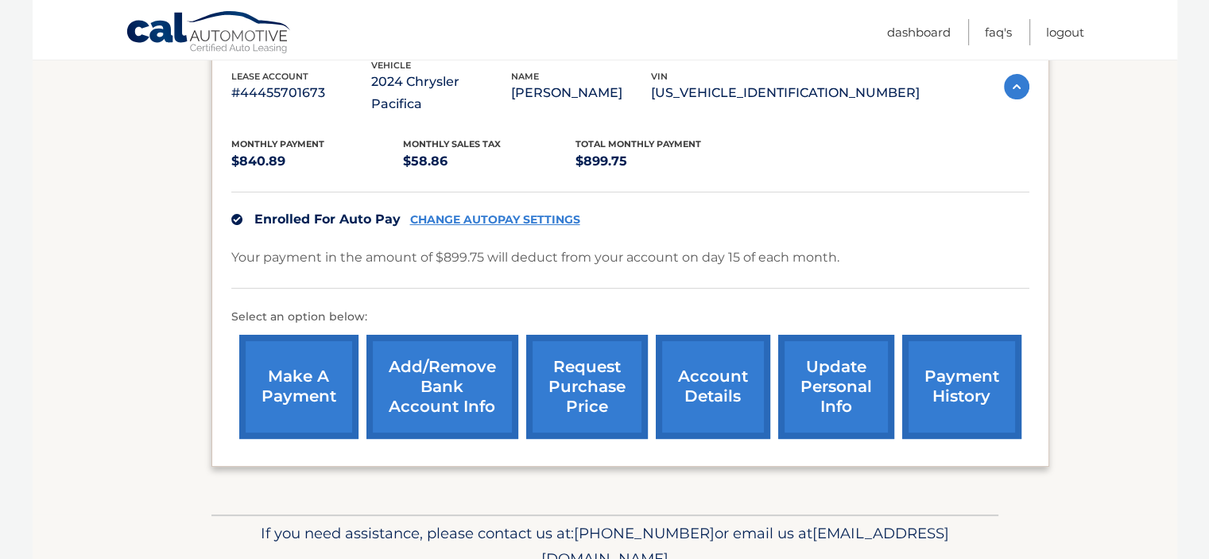  Describe the element at coordinates (919, 32) in the screenshot. I see `a: Dashboard` at that location.